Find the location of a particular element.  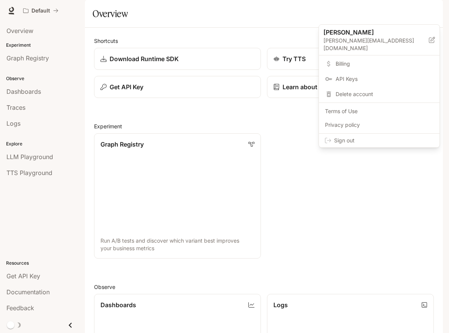

a: Privacy policy is located at coordinates (379, 125).